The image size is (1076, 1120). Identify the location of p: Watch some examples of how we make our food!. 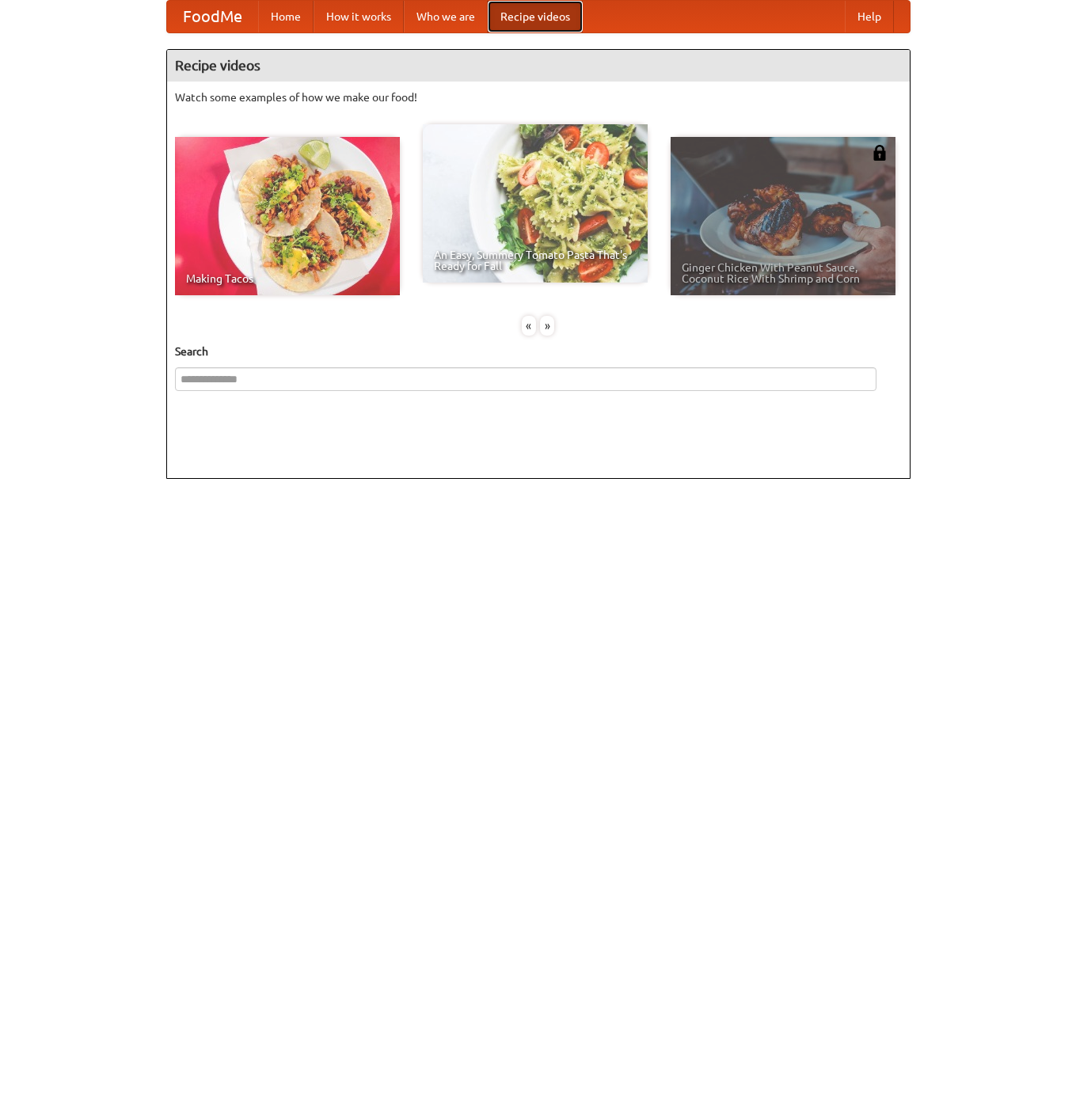
(538, 97).